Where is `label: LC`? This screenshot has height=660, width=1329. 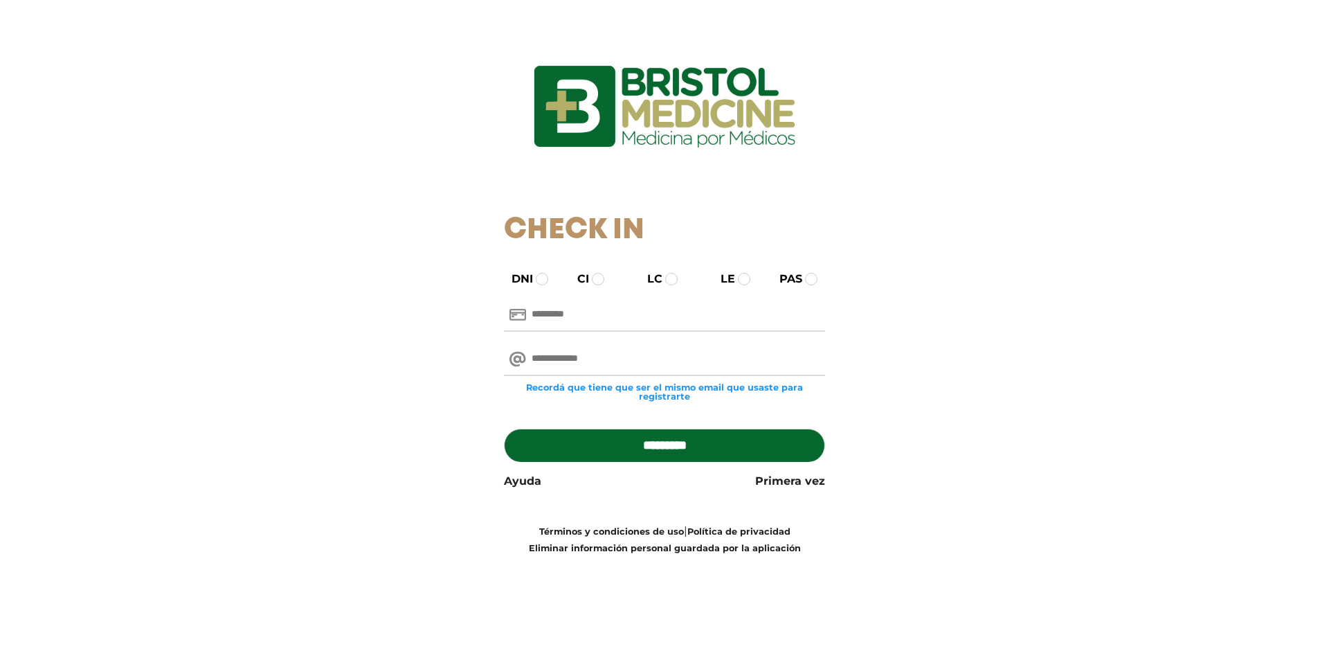 label: LC is located at coordinates (649, 279).